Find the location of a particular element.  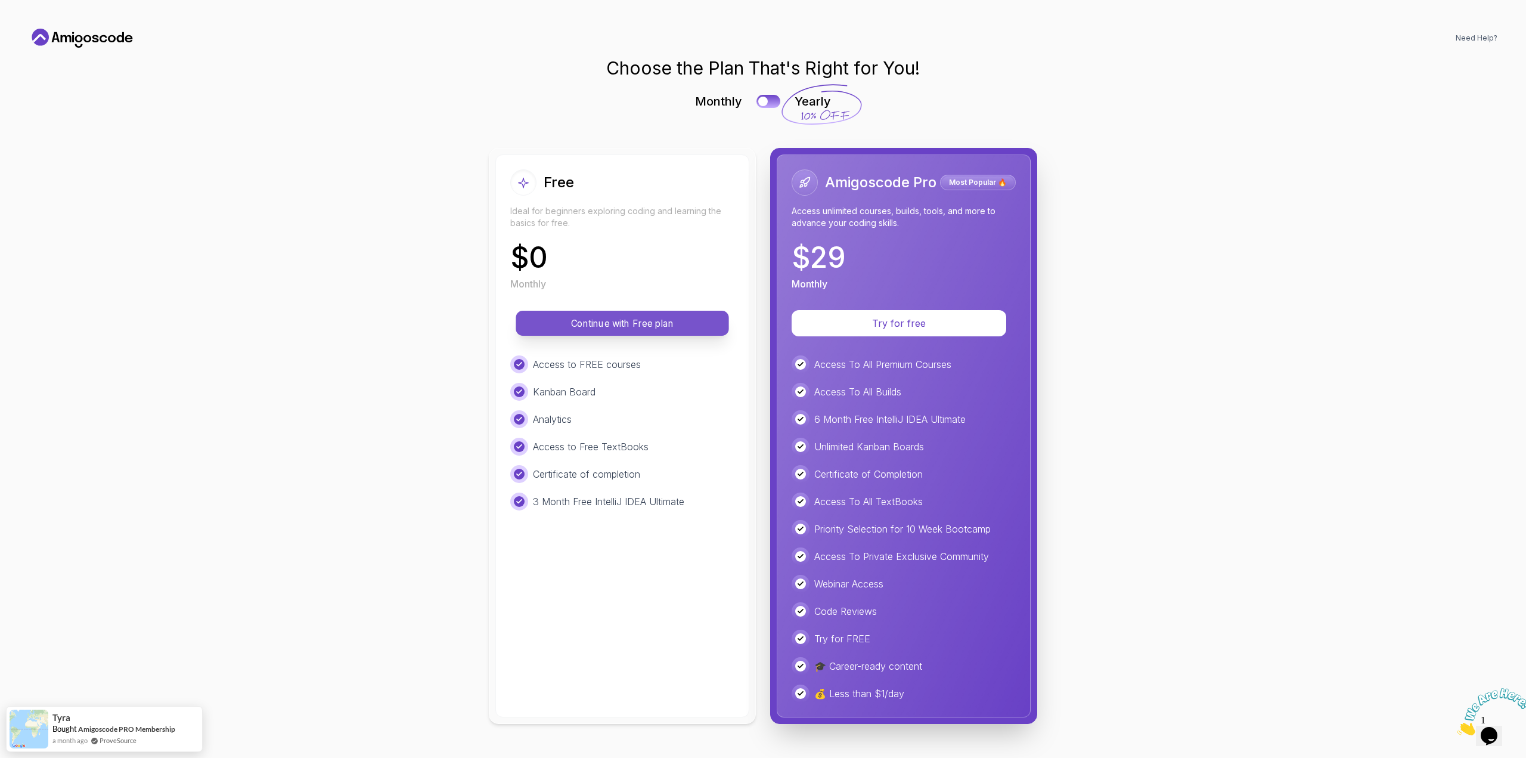

p: Continue with Free plan is located at coordinates (622, 323).